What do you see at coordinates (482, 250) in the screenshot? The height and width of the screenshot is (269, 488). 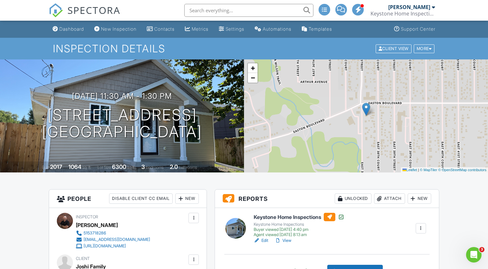 I see `span: 3` at bounding box center [482, 250].